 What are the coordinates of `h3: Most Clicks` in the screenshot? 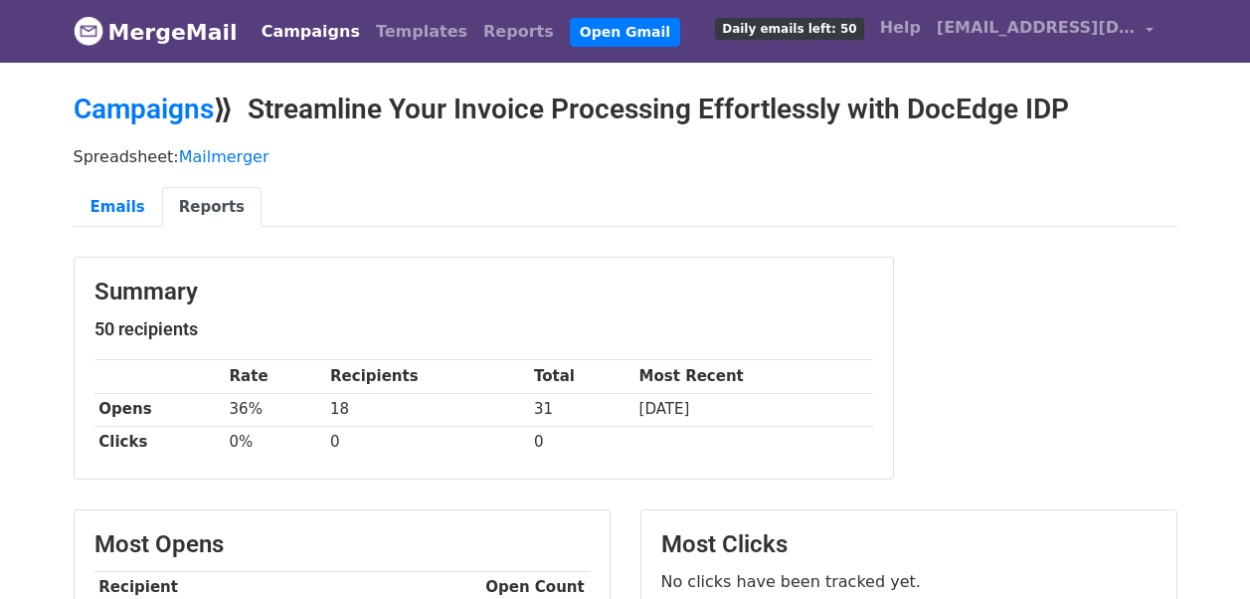 It's located at (909, 544).